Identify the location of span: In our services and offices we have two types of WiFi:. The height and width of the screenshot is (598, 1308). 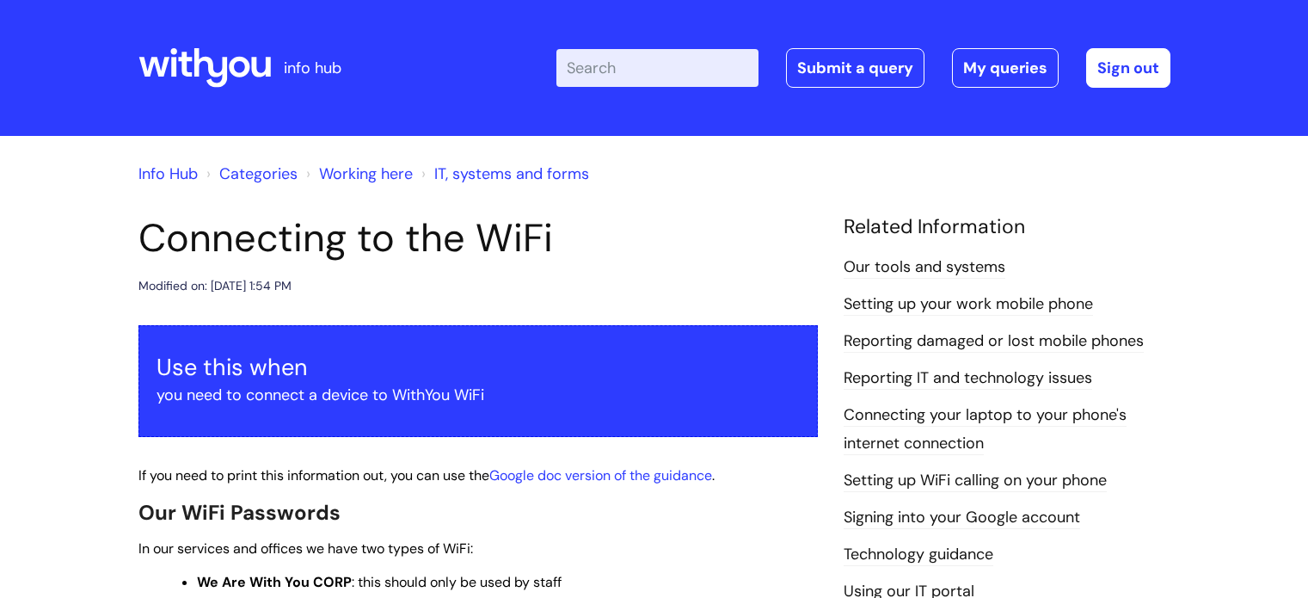
(305, 548).